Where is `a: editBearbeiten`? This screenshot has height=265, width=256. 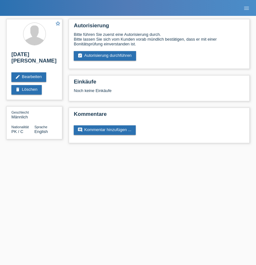
a: editBearbeiten is located at coordinates (29, 77).